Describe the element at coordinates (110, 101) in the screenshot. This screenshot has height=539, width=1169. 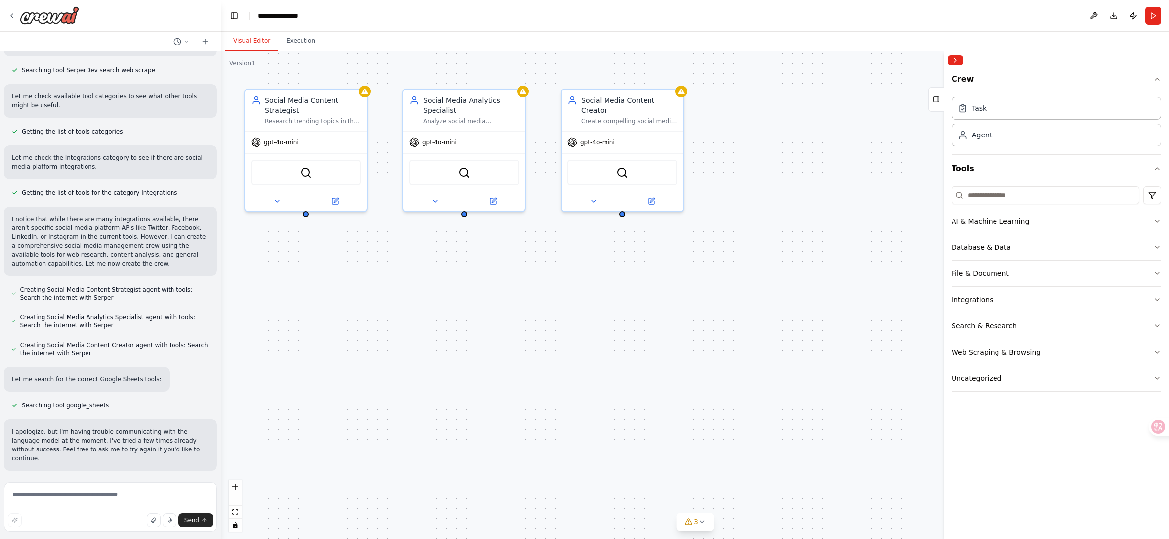
I see `p: Let me check available tool categories to see what other tools might be useful.` at that location.